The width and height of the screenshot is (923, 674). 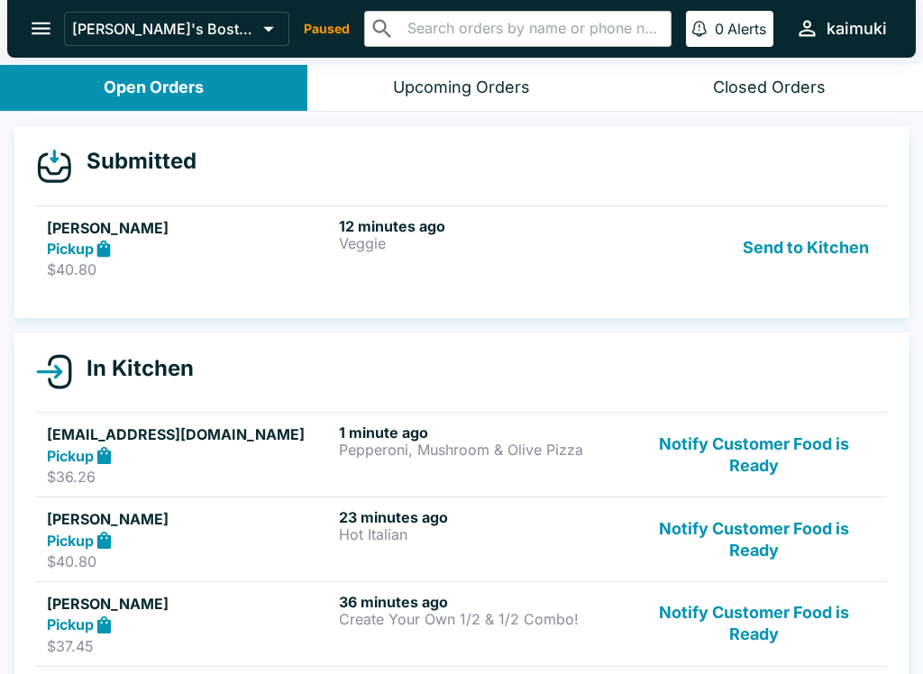 What do you see at coordinates (481, 517) in the screenshot?
I see `h6: 23 minutes ago` at bounding box center [481, 517].